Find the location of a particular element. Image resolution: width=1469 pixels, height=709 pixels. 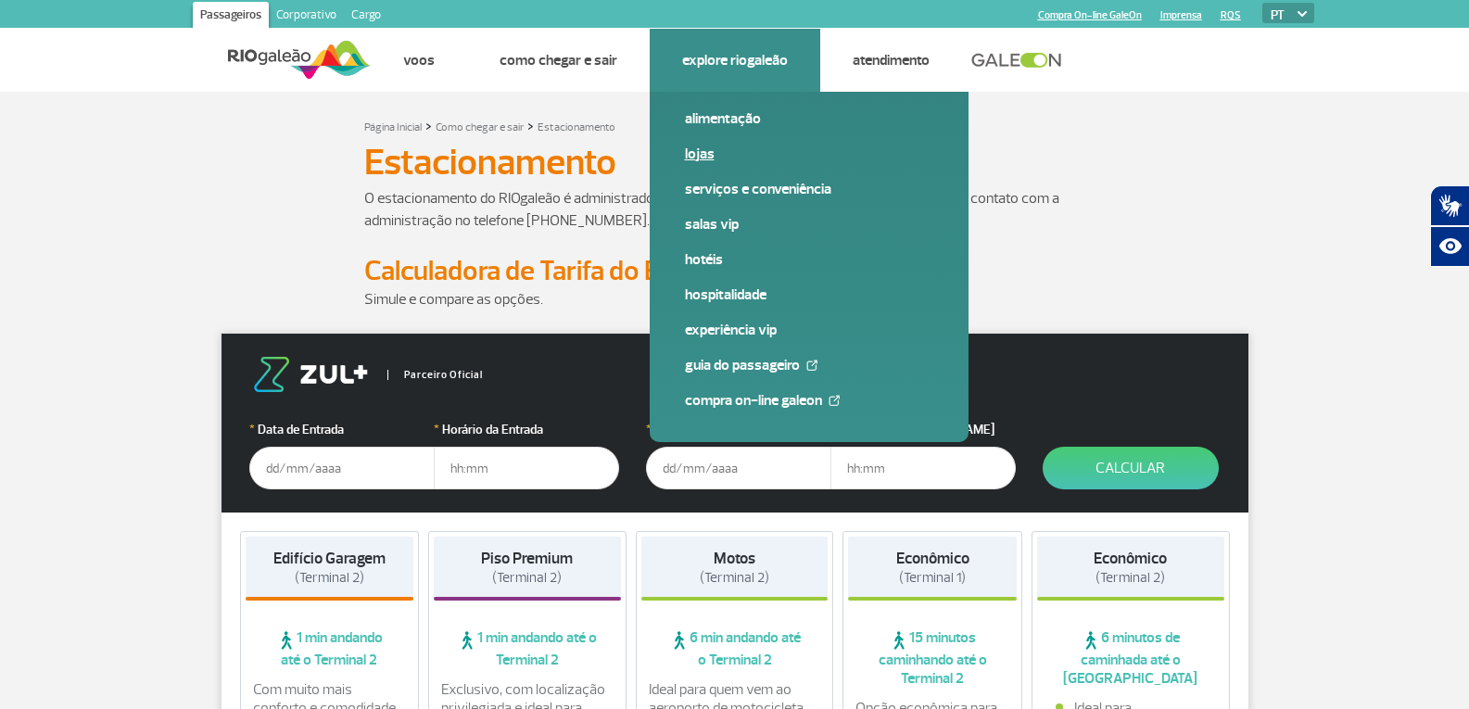

label: Horário da Entrada is located at coordinates (527, 429).